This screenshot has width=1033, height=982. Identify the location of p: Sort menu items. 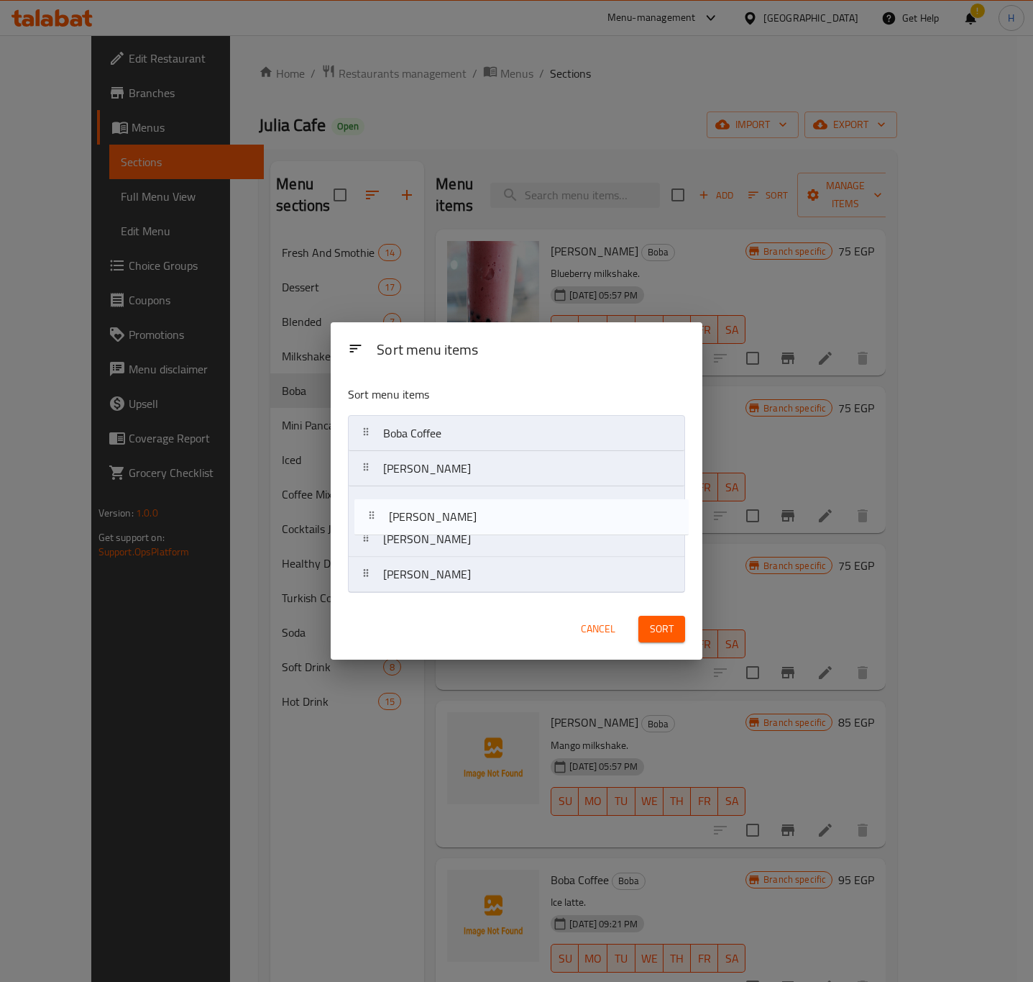
(482, 394).